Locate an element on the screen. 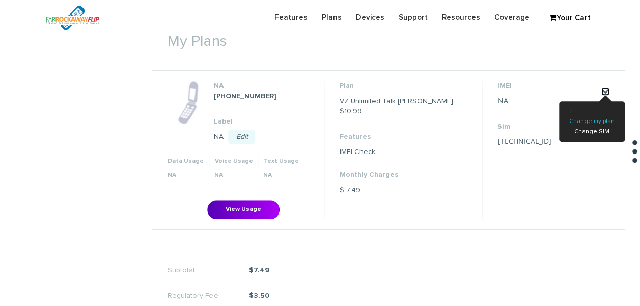  a: Plans is located at coordinates (331, 17).